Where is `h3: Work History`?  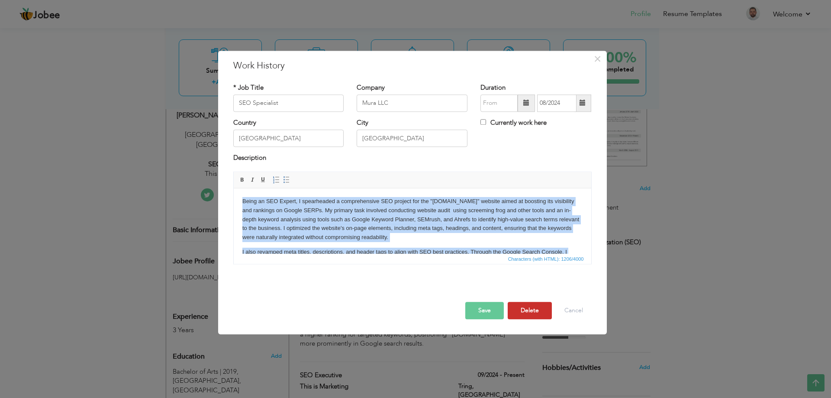 h3: Work History is located at coordinates (413, 66).